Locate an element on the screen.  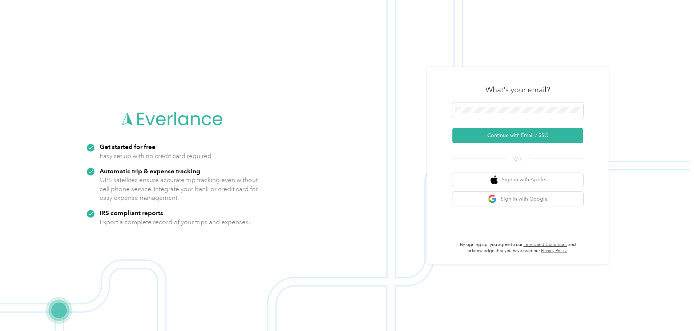
strong: Automatic trip & expense tracking is located at coordinates (150, 171).